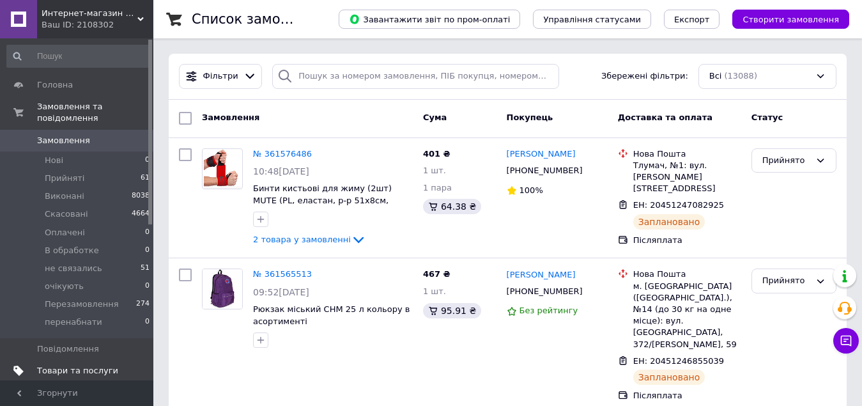 This screenshot has width=862, height=406. What do you see at coordinates (678, 204) in the screenshot?
I see `span: ЕН: 20451247082925` at bounding box center [678, 204].